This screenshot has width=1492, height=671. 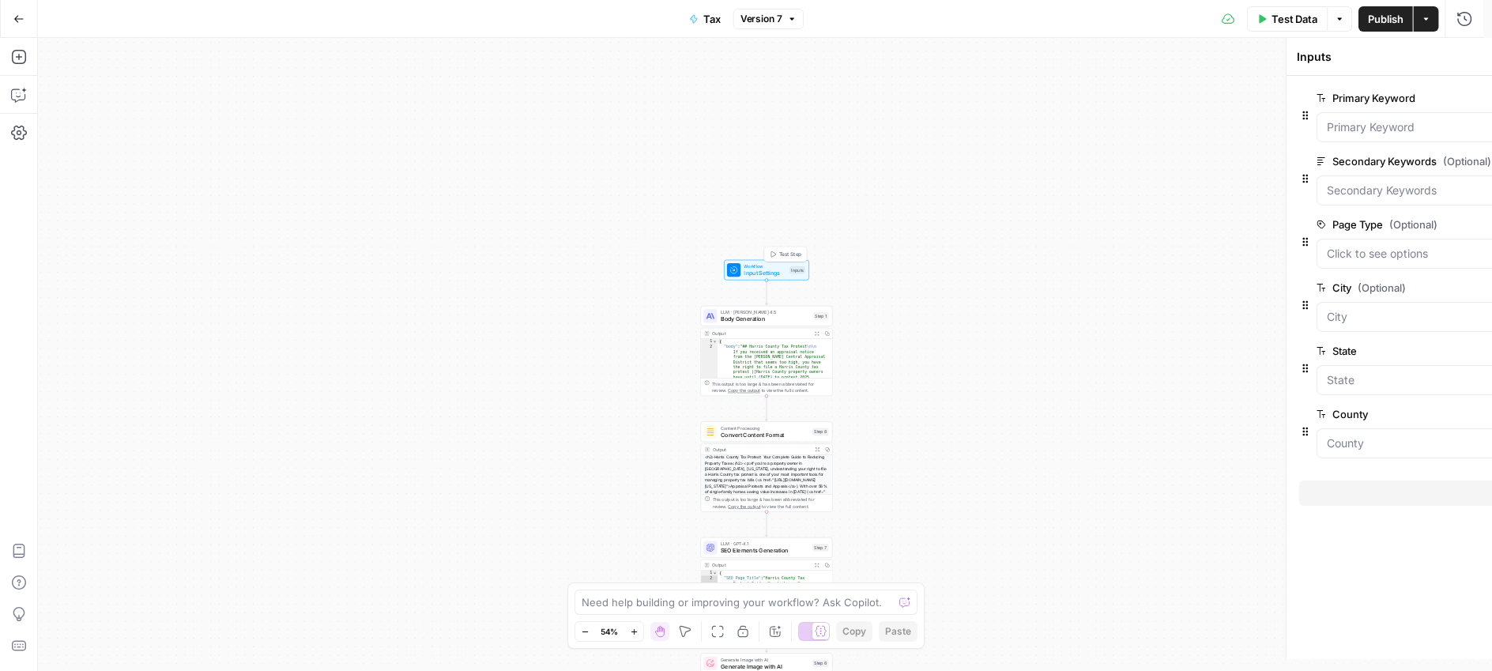 I want to click on div: Step 8, so click(x=820, y=431).